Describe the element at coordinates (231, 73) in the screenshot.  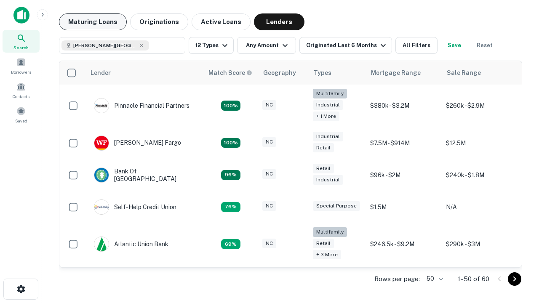
I see `th: Capitalize uses an advanced AI algorithm to match your search with the best lender. The match sco...` at that location.